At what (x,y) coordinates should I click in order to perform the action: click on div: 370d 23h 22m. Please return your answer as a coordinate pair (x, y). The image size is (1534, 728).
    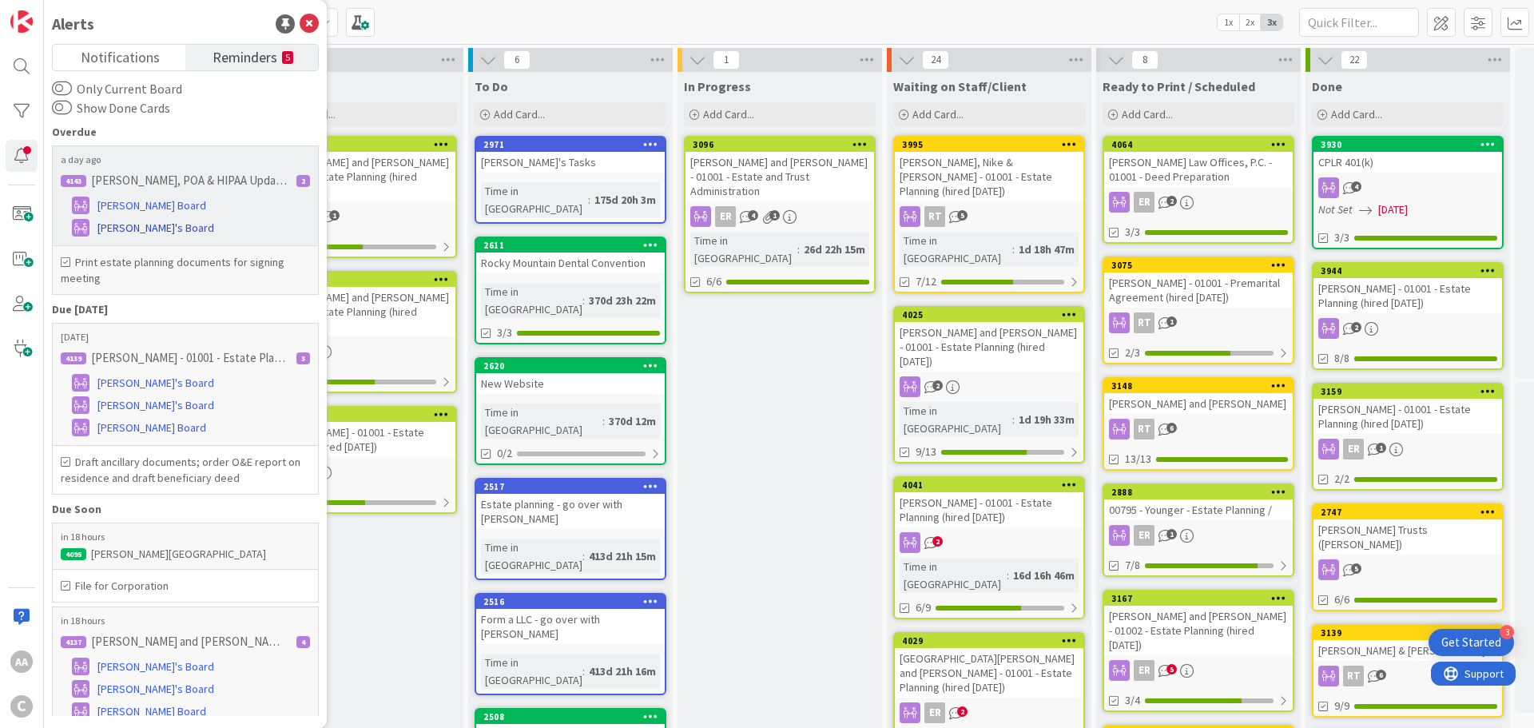
    Looking at the image, I should click on (622, 300).